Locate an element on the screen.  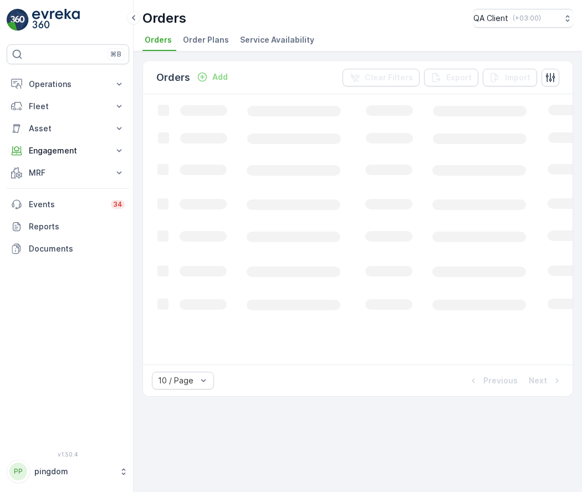
div: PP is located at coordinates (18, 472).